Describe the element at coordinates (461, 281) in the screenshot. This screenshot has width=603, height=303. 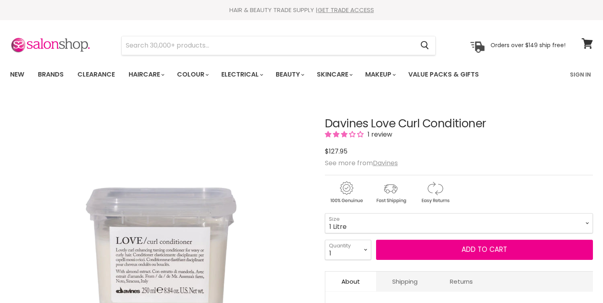
I see `a: Returns` at that location.